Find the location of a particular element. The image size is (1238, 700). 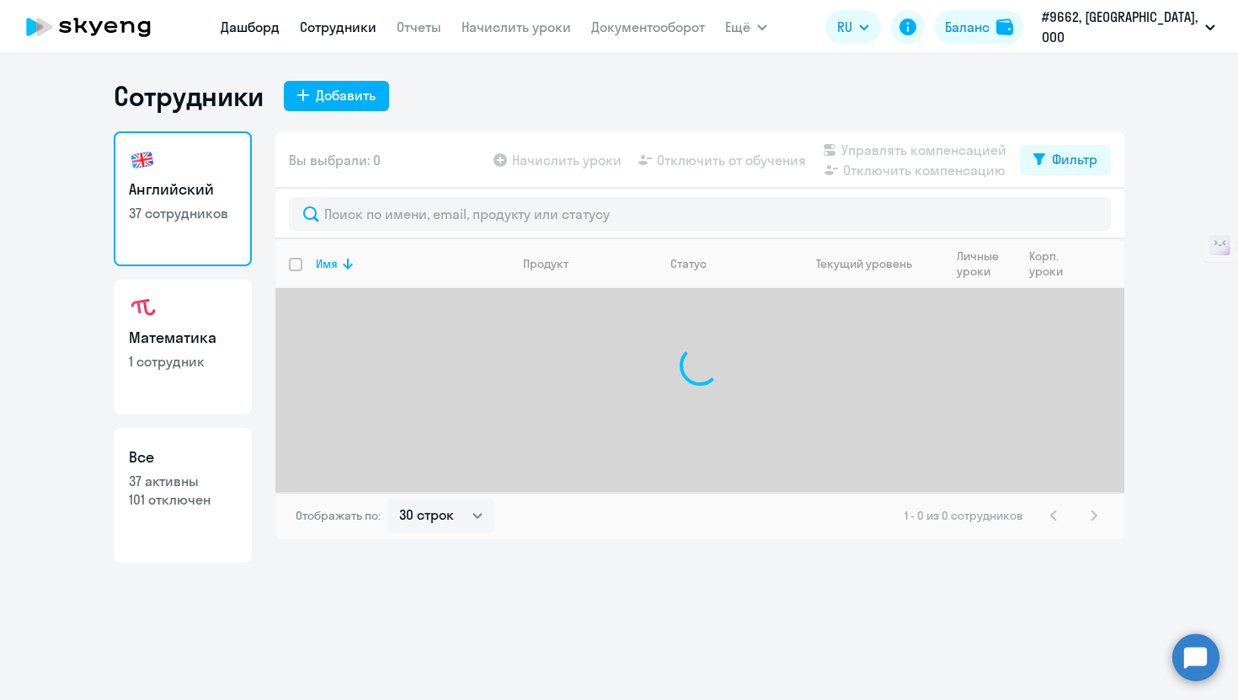

h3: Математика is located at coordinates (183, 338).